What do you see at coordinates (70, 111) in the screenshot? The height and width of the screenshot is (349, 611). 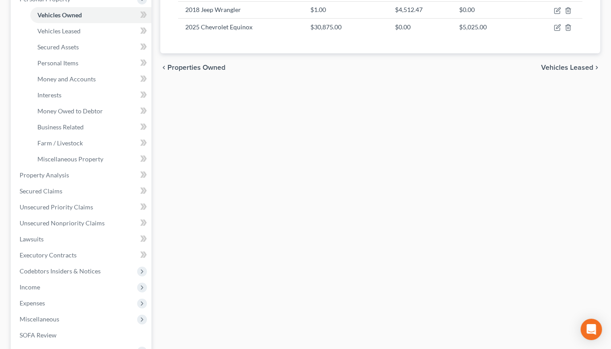 I see `span: Money Owed to Debtor` at bounding box center [70, 111].